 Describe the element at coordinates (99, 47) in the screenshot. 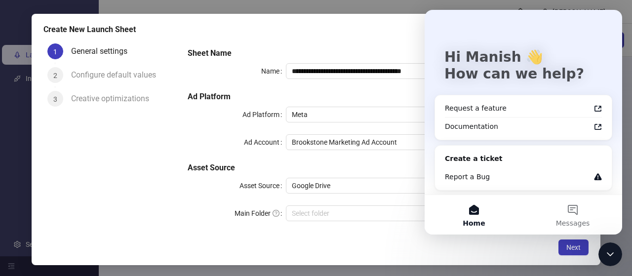

I see `p: Hi Manish 👋` at that location.